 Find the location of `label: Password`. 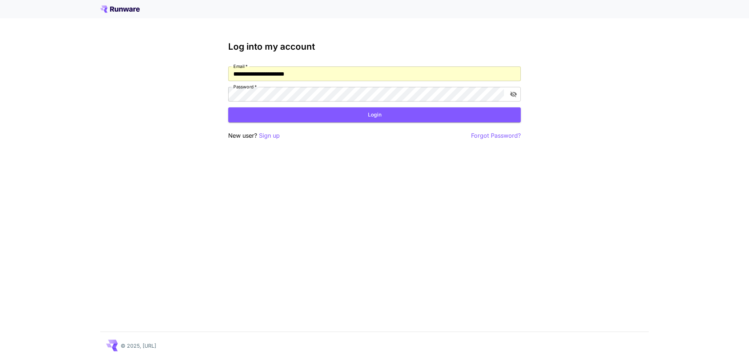

label: Password is located at coordinates (245, 87).